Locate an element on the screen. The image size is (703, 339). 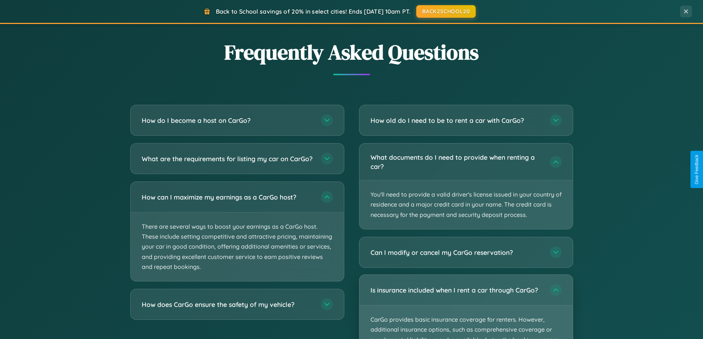
h3: How does CarGo ensure the safety of my vehicle? is located at coordinates (228, 304).